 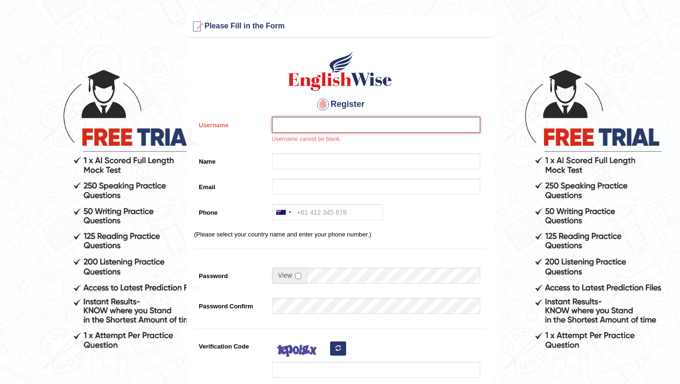 I want to click on label: Phone, so click(x=231, y=210).